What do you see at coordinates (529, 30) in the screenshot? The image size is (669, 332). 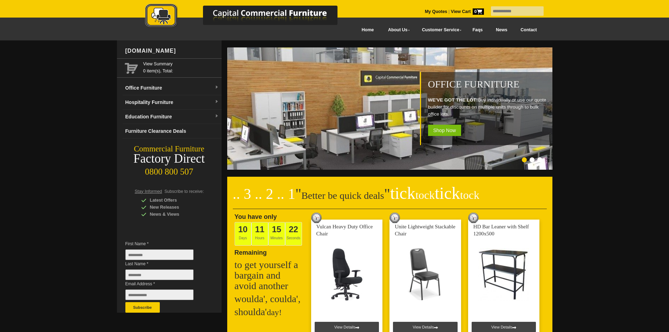 I see `a: Contact` at bounding box center [529, 30].